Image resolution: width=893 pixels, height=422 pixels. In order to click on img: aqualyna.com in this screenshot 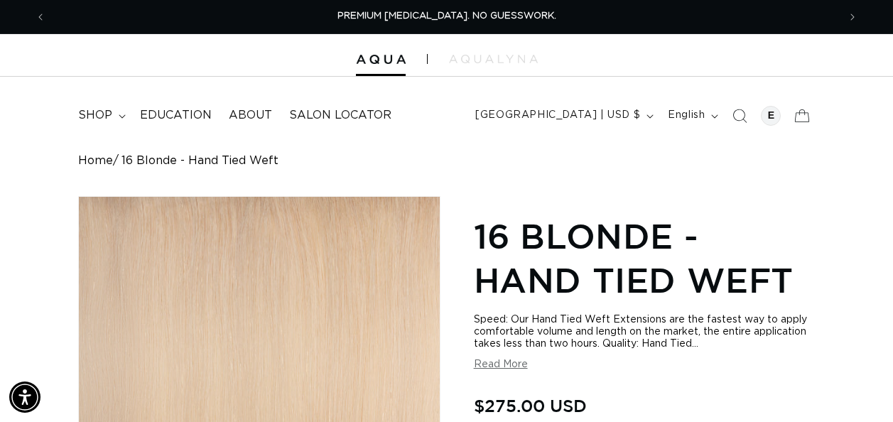, I will do `click(493, 59)`.